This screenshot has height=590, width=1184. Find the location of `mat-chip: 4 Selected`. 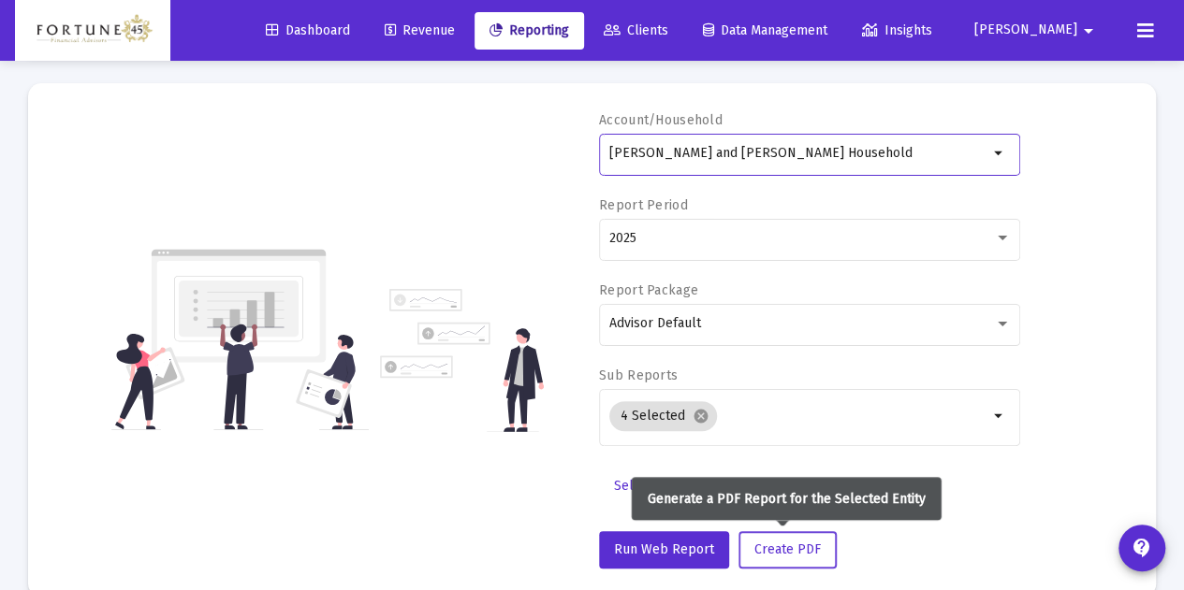

mat-chip: 4 Selected is located at coordinates (663, 416).